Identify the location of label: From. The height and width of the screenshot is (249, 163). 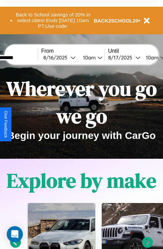
(73, 51).